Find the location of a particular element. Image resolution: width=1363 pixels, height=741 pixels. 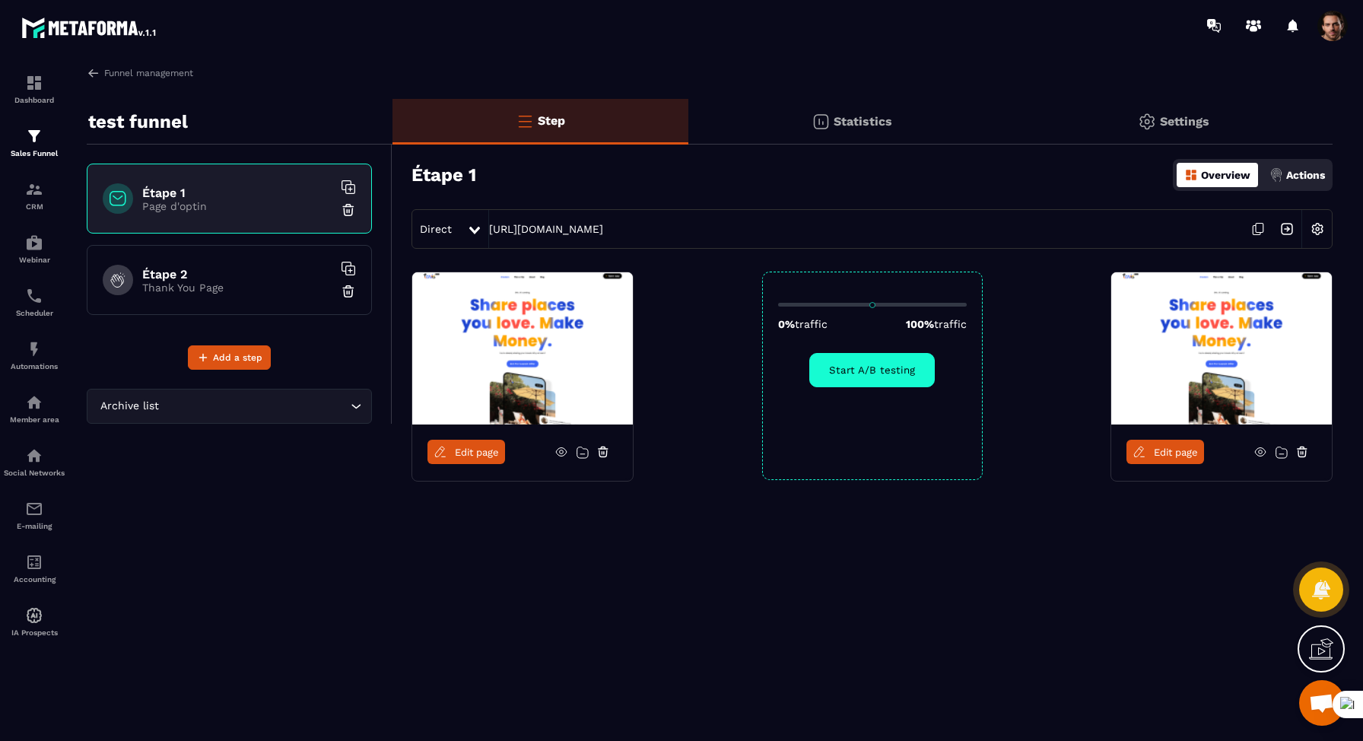

p: Thank You Page is located at coordinates (237, 288).